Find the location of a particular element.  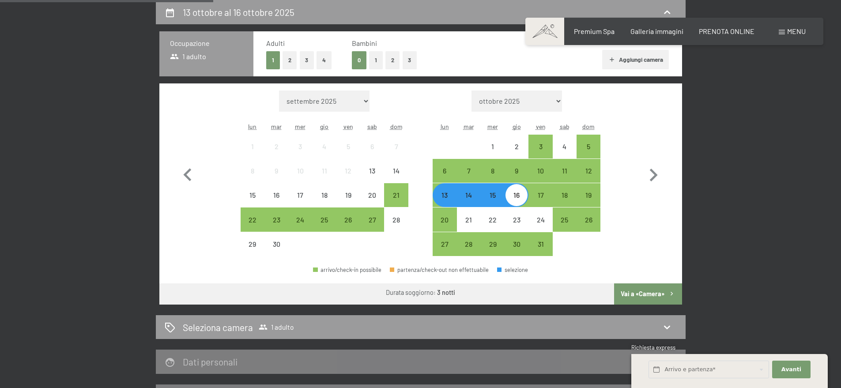

span: Galleria immagini is located at coordinates (657, 31).